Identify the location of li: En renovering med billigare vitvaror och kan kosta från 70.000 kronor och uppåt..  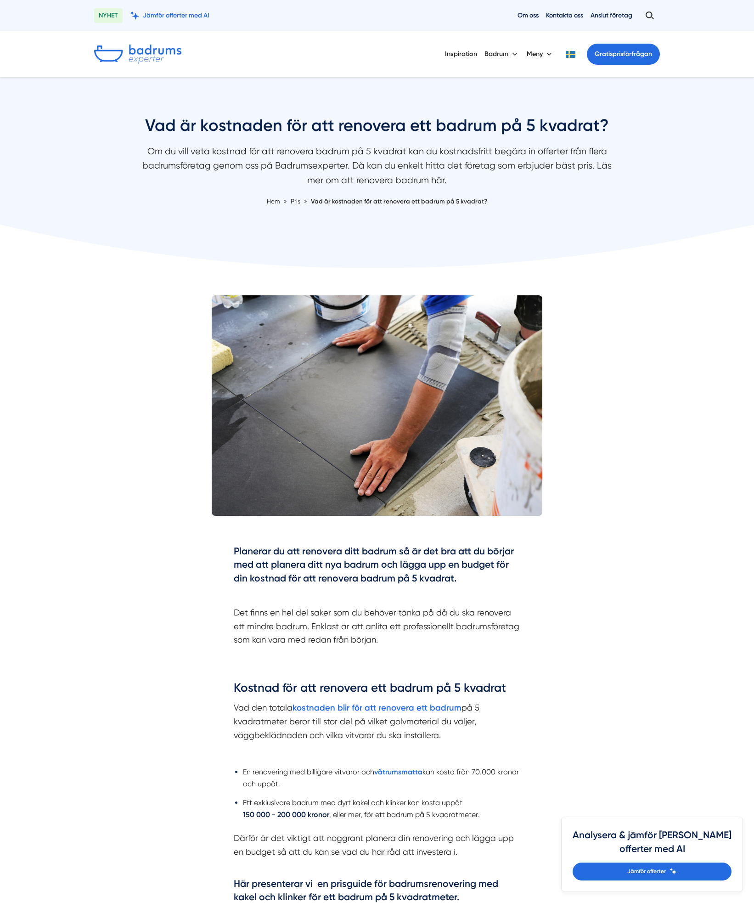
(382, 777).